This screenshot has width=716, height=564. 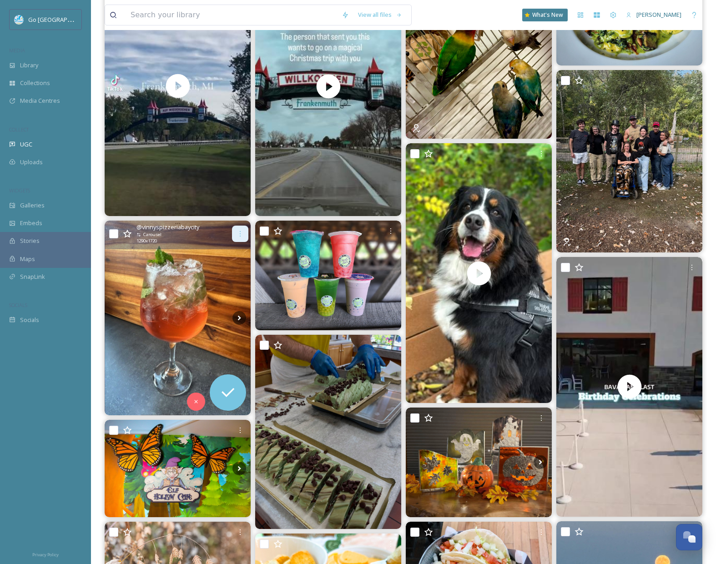 What do you see at coordinates (35, 83) in the screenshot?
I see `span: Collections` at bounding box center [35, 83].